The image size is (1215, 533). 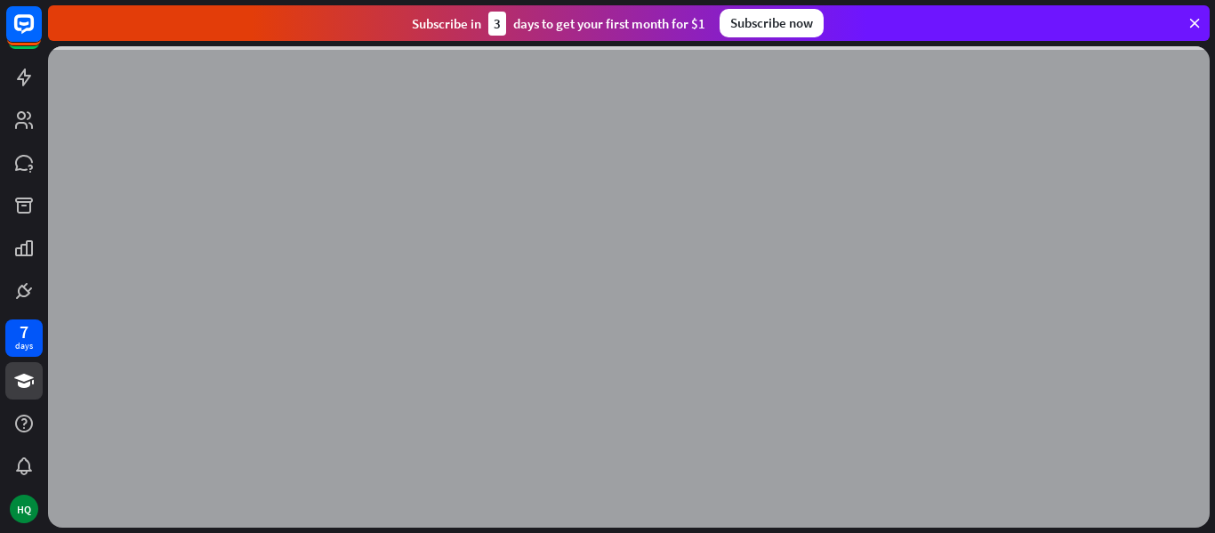 What do you see at coordinates (24, 346) in the screenshot?
I see `div: days` at bounding box center [24, 346].